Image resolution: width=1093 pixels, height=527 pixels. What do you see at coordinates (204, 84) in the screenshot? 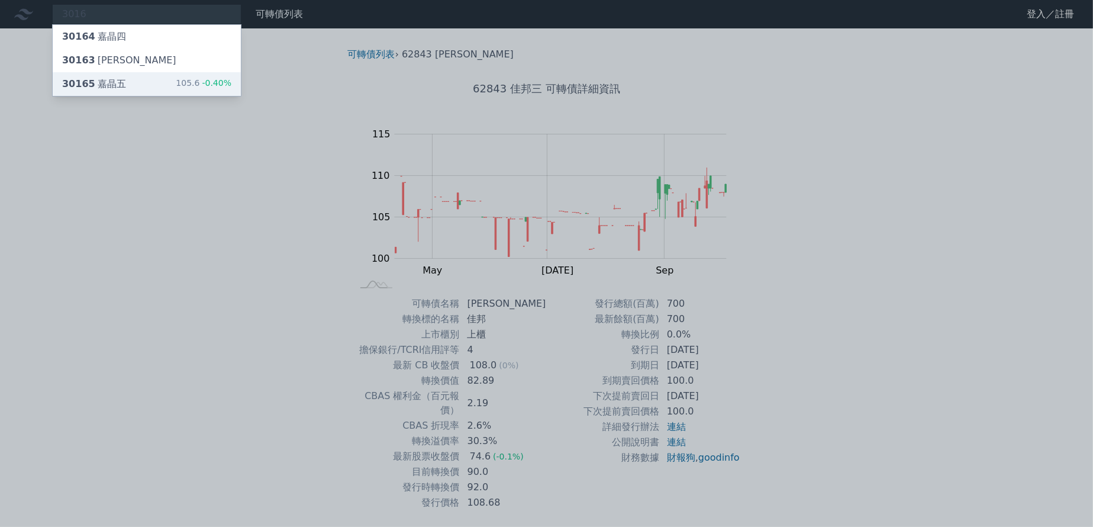
I see `div: 105.6` at bounding box center [204, 84].